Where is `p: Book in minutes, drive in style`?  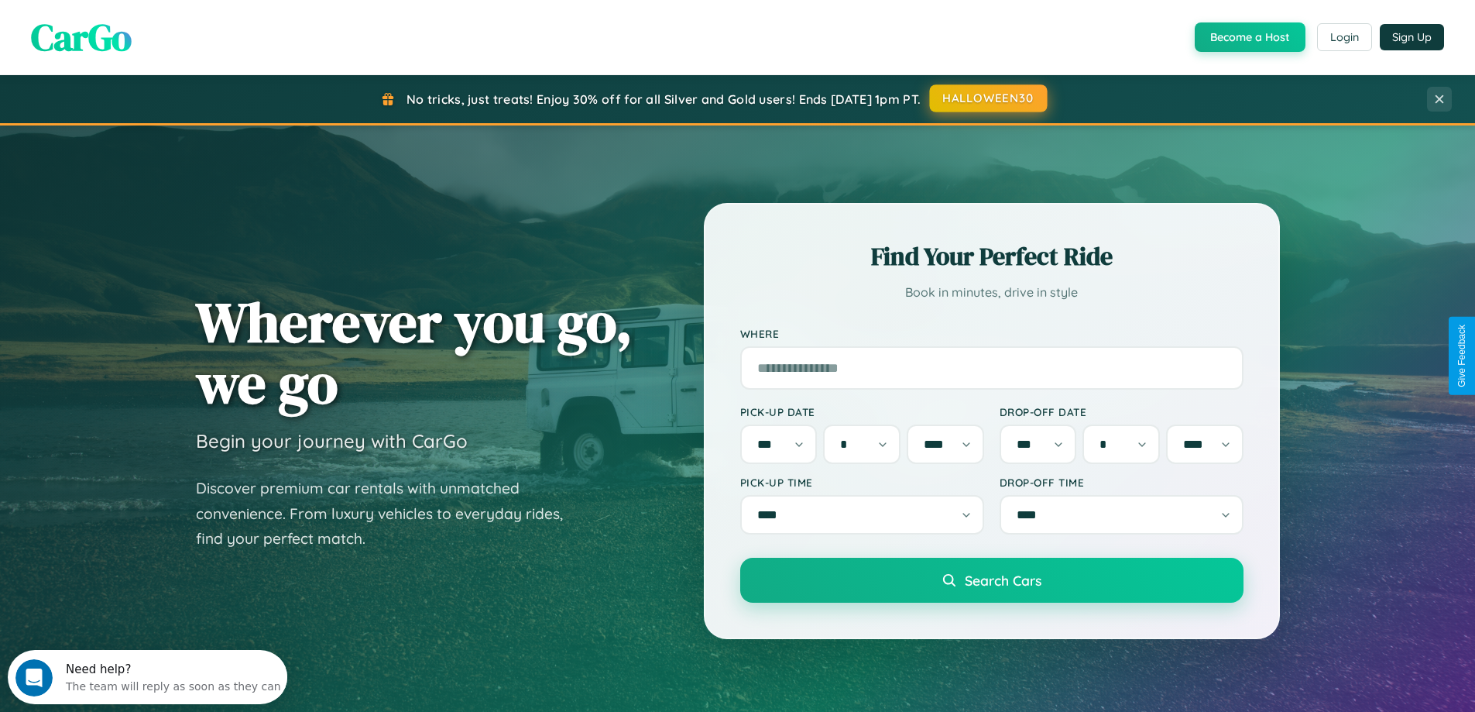 p: Book in minutes, drive in style is located at coordinates (992, 292).